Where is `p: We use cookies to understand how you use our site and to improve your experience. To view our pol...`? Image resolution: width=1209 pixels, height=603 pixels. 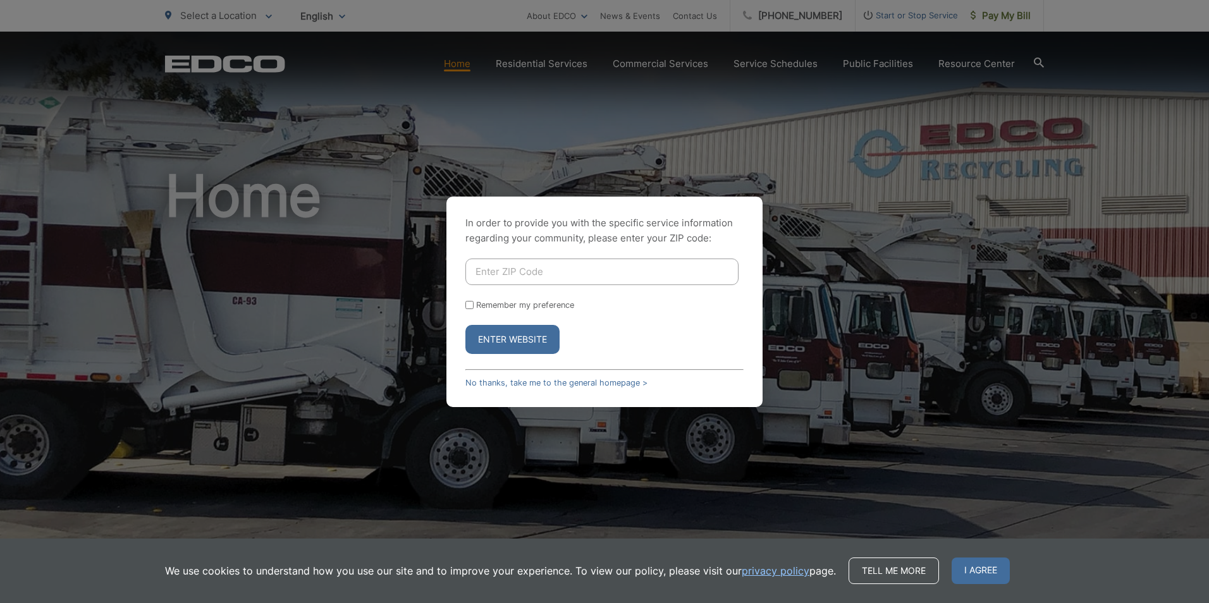 p: We use cookies to understand how you use our site and to improve your experience. To view our pol... is located at coordinates (500, 571).